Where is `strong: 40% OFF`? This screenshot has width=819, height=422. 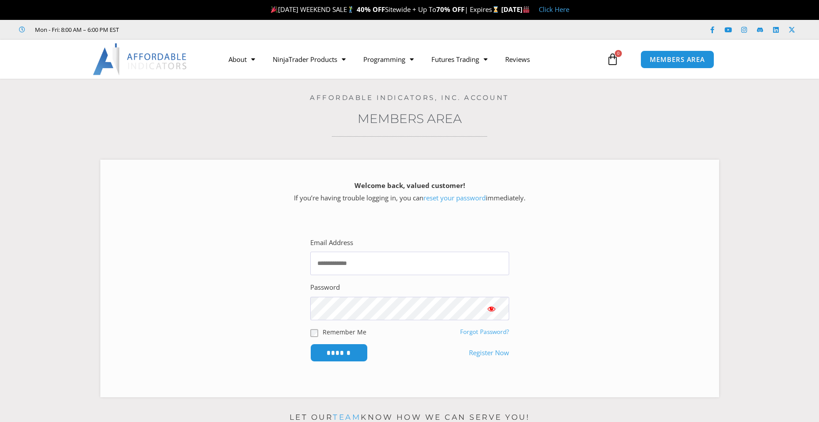 strong: 40% OFF is located at coordinates (371, 9).